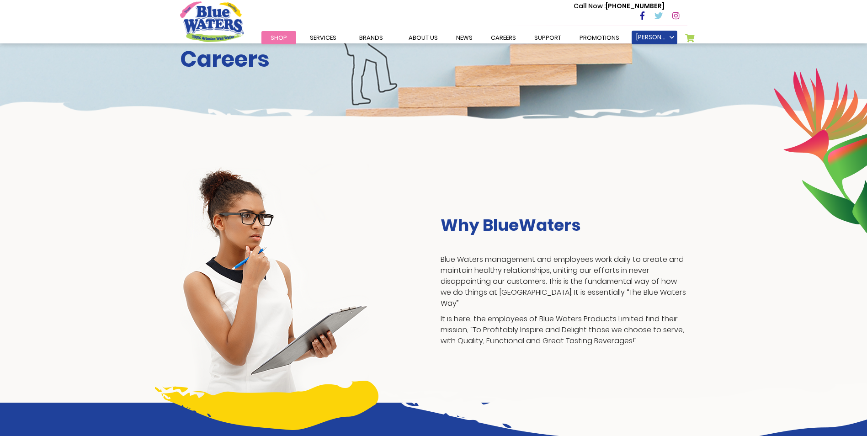  Describe the element at coordinates (434, 59) in the screenshot. I see `h2: Careers` at that location.